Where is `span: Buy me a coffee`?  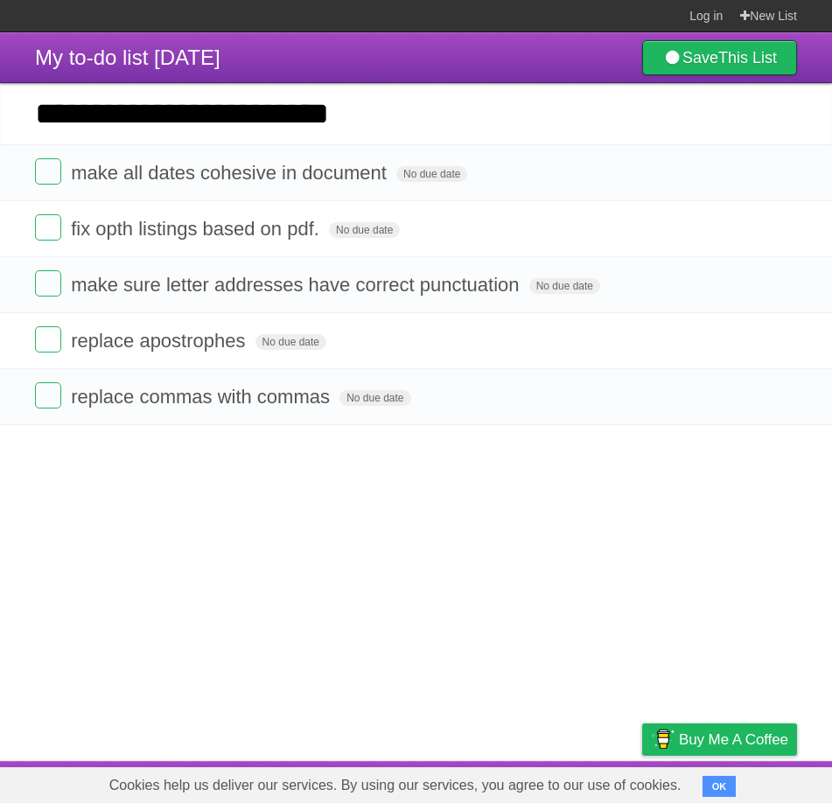
span: Buy me a coffee is located at coordinates (733, 739).